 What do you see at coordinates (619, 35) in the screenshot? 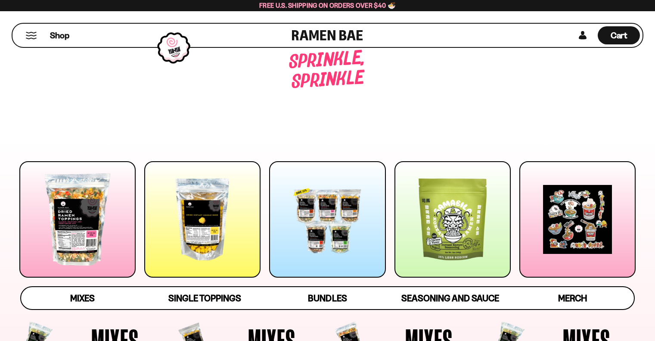
I see `a: Cart` at bounding box center [619, 35].